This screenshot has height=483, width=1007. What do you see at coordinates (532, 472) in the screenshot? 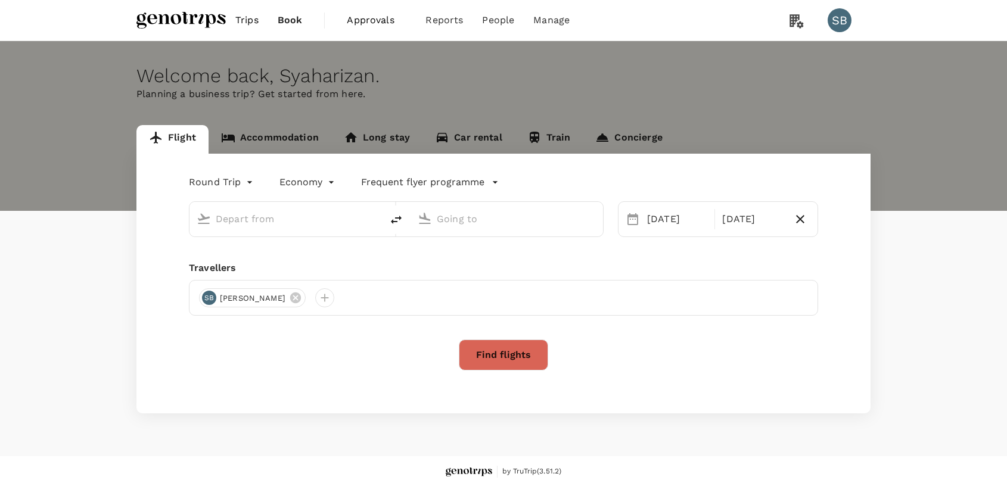
I see `span: by TruTrip ( 3.51.2 )` at bounding box center [532, 472].